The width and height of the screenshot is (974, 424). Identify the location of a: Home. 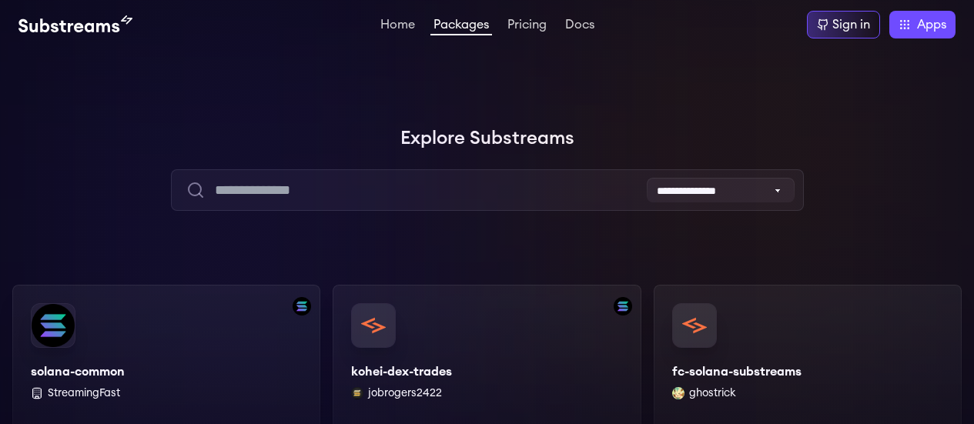
(397, 26).